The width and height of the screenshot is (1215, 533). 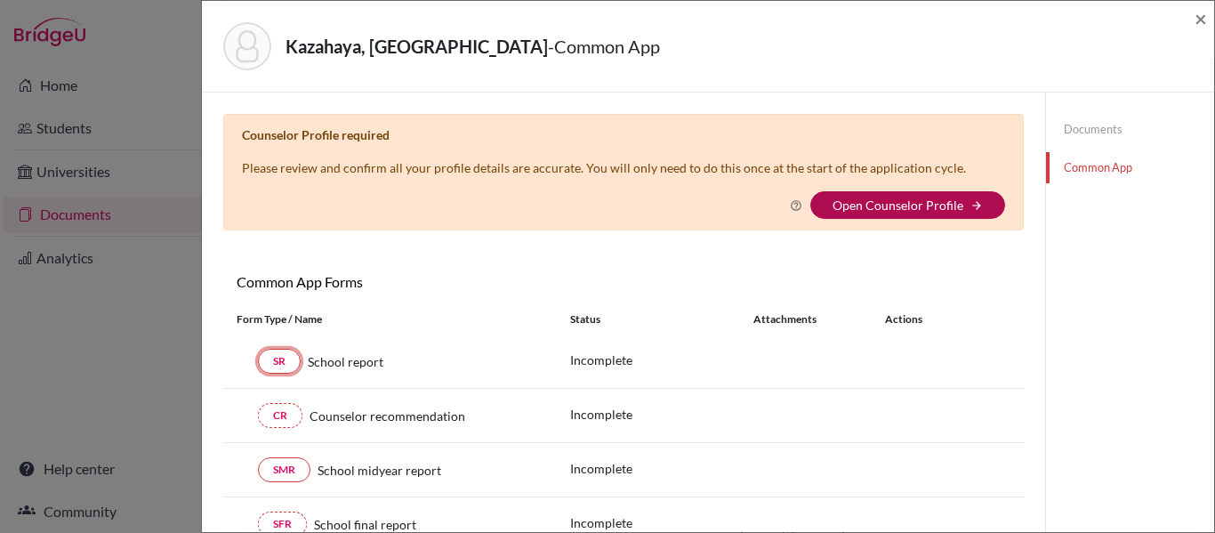 What do you see at coordinates (280, 415) in the screenshot?
I see `a: CR` at bounding box center [280, 415].